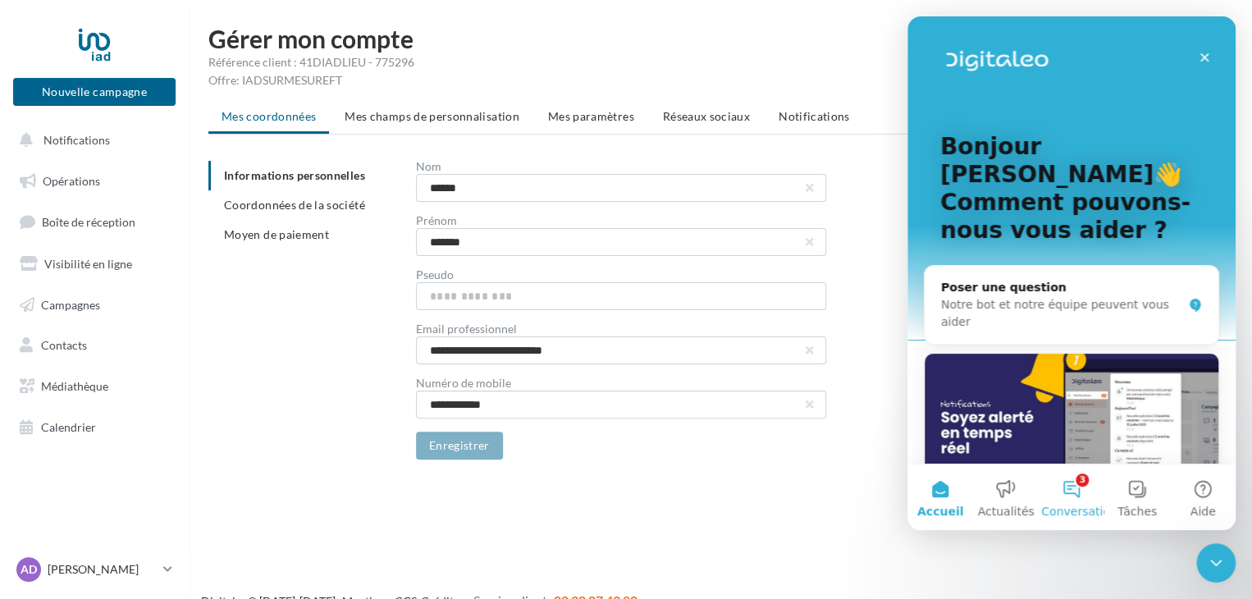 This screenshot has width=1252, height=599. Describe the element at coordinates (75, 386) in the screenshot. I see `span: Médiathèque` at that location.